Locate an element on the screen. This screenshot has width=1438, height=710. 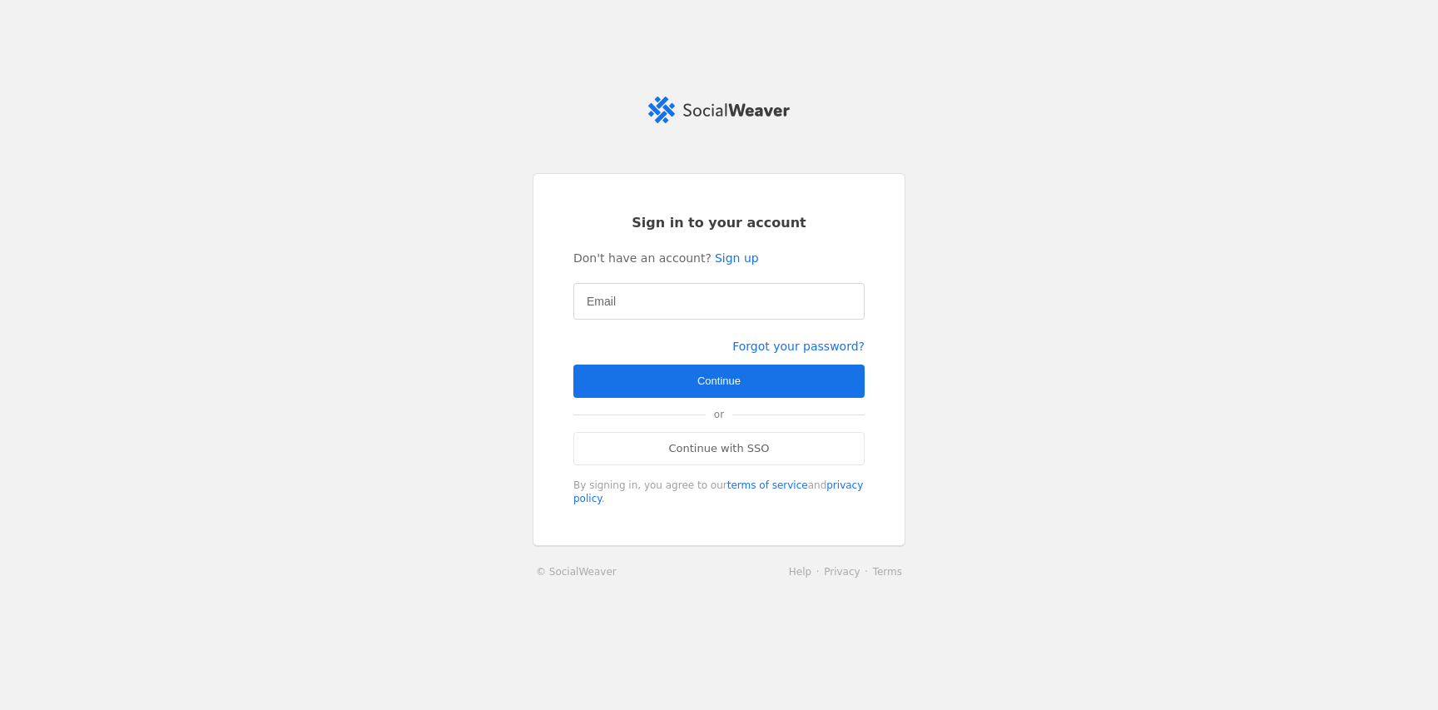
a: Privacy is located at coordinates (841, 572).